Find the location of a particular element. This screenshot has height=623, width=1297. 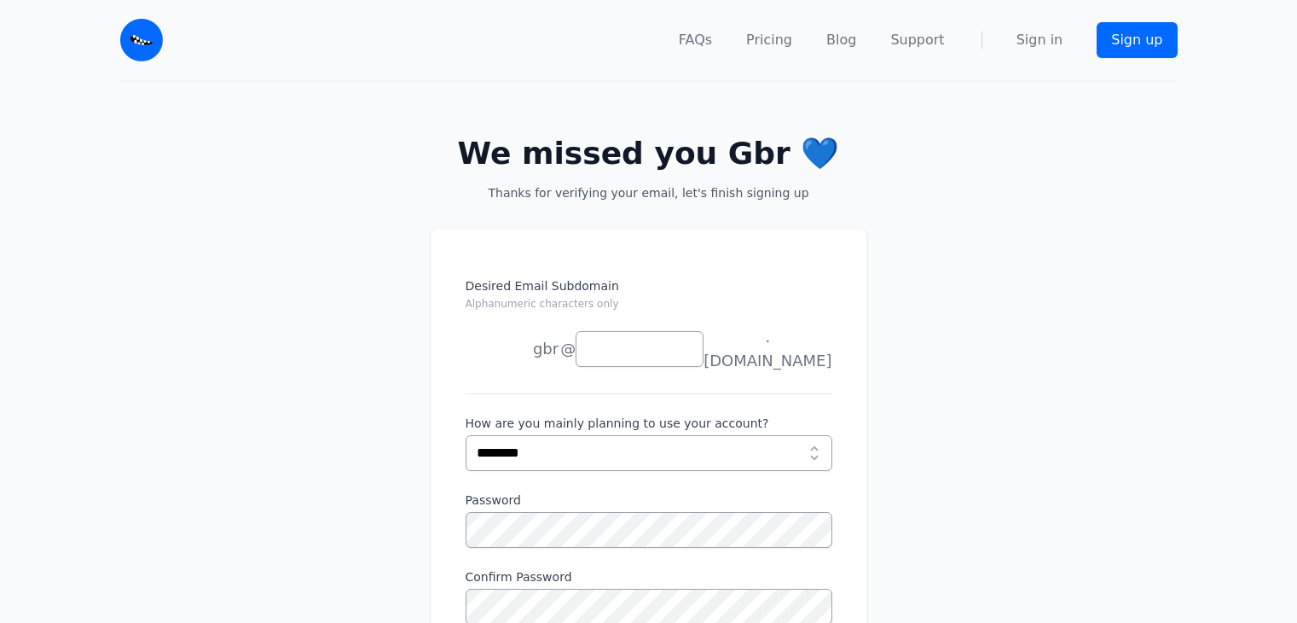

label: How are you mainly planning to use your account? is located at coordinates (649, 423).